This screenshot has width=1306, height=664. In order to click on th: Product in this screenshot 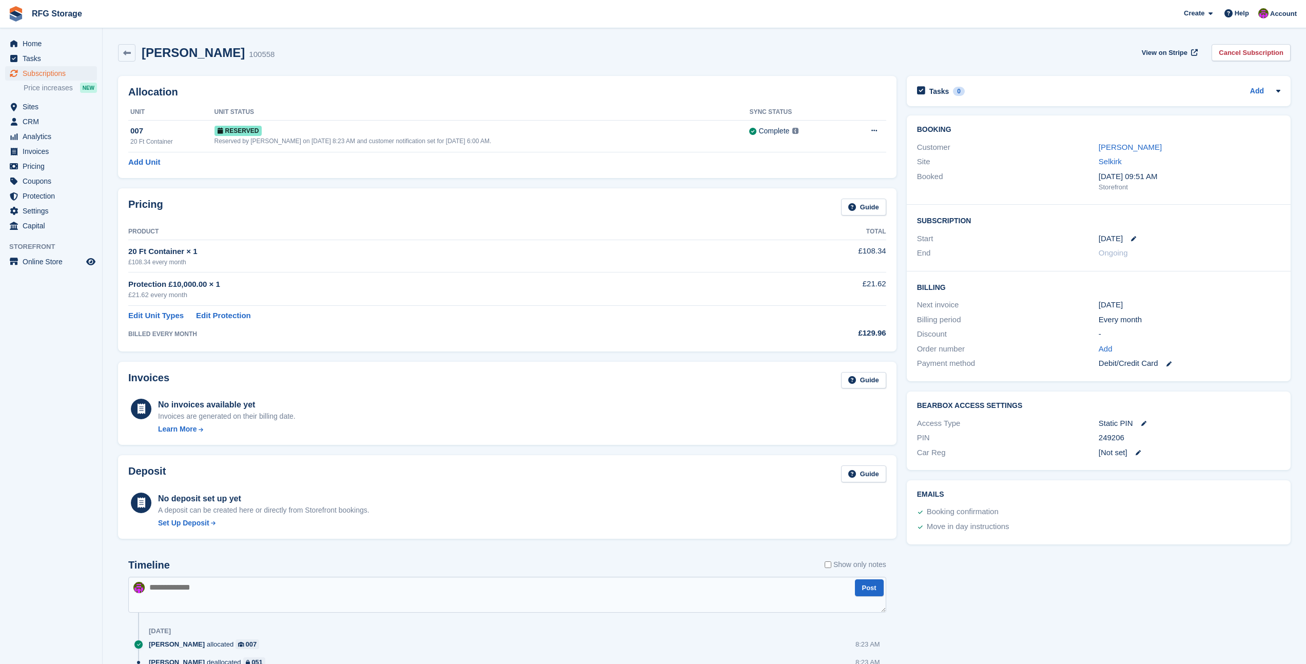, I will do `click(437, 232)`.